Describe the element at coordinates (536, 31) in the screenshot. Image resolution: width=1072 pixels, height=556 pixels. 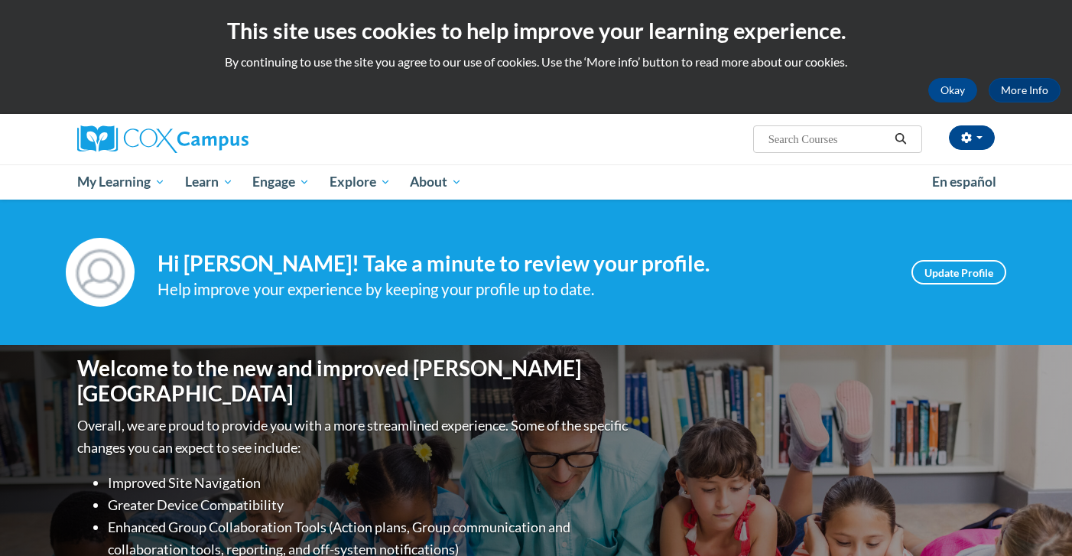
I see `h2: This site uses cookies to help improve your learning experience.` at that location.